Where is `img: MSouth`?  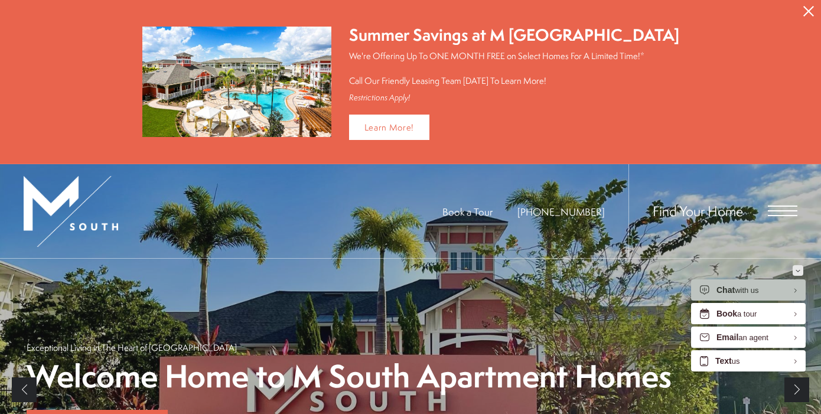 img: MSouth is located at coordinates (71, 211).